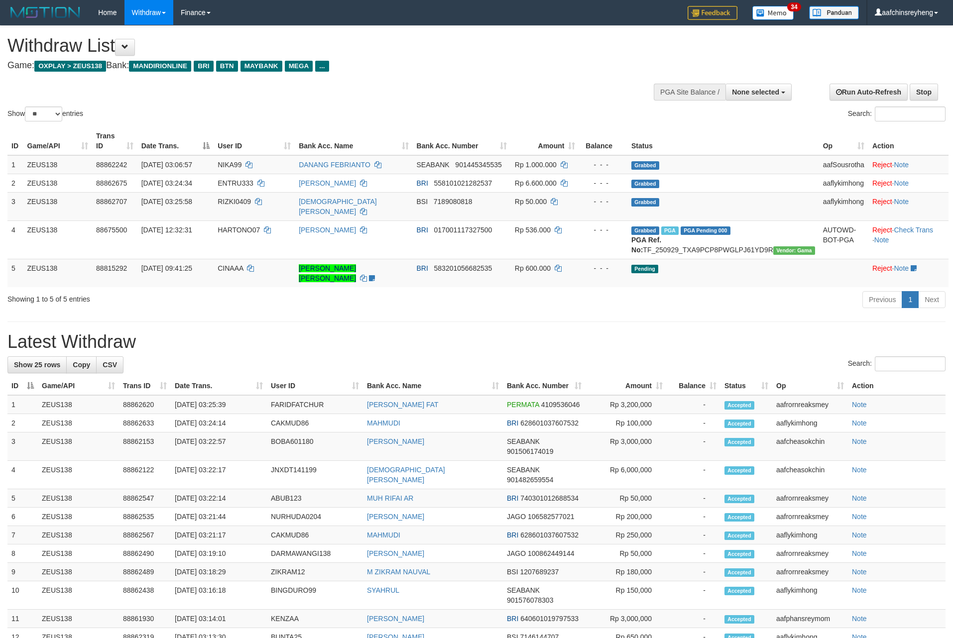 The width and height of the screenshot is (953, 638). What do you see at coordinates (512, 572) in the screenshot?
I see `span: BSI` at bounding box center [512, 572].